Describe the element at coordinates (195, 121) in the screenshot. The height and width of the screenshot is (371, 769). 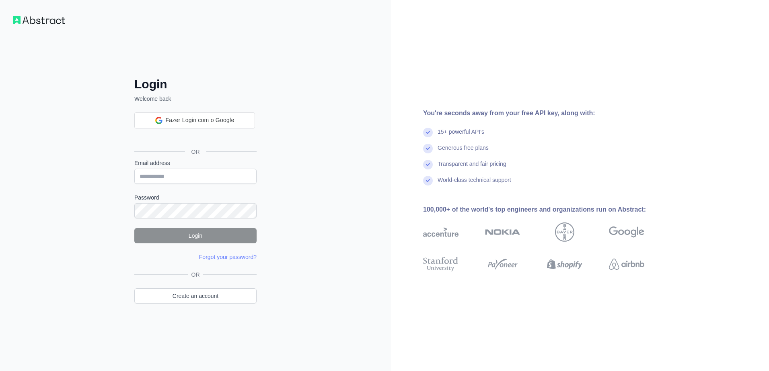
I see `div: Fazer Login com o Google` at that location.